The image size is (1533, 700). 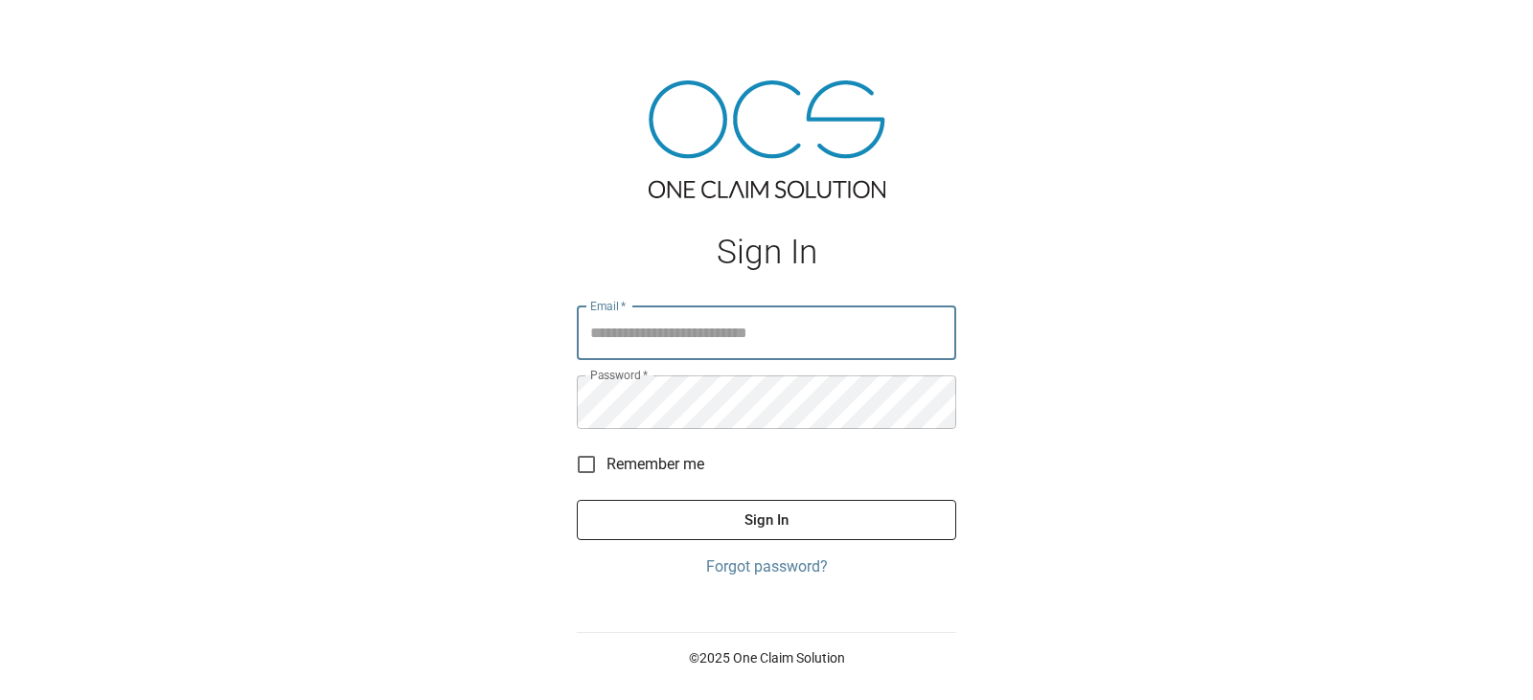 What do you see at coordinates (766, 520) in the screenshot?
I see `button: Sign In` at bounding box center [766, 520].